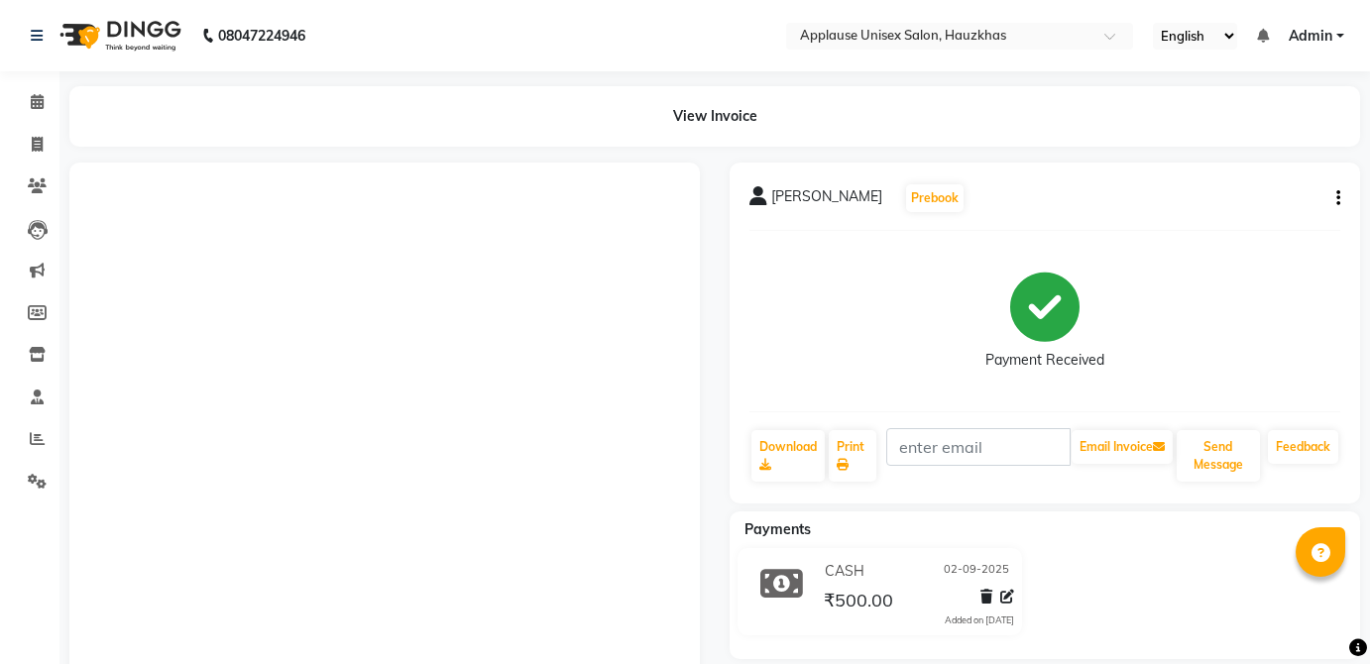  I want to click on span: 02-09-2025, so click(977, 571).